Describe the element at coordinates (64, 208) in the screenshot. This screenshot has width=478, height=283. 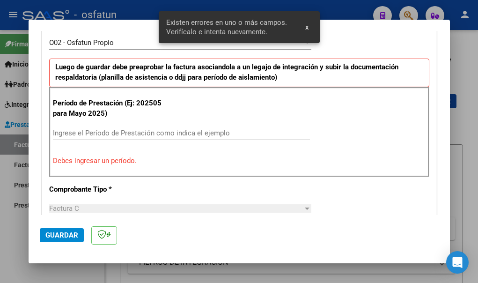
I see `span: Factura C` at that location.